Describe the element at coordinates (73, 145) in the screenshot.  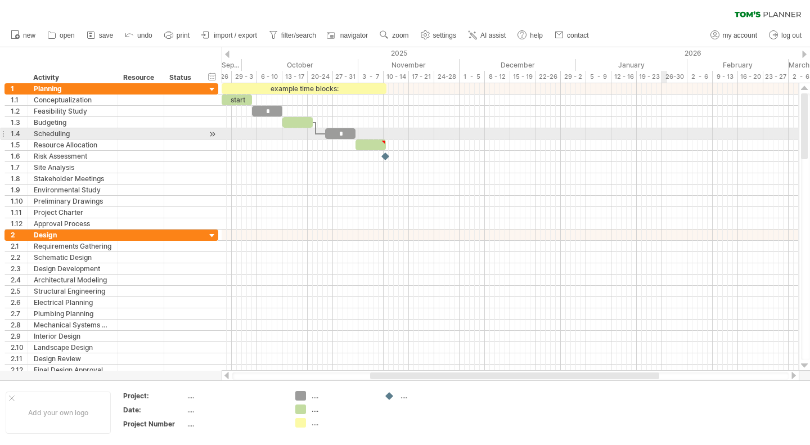
I see `div: Resource Allocation` at that location.